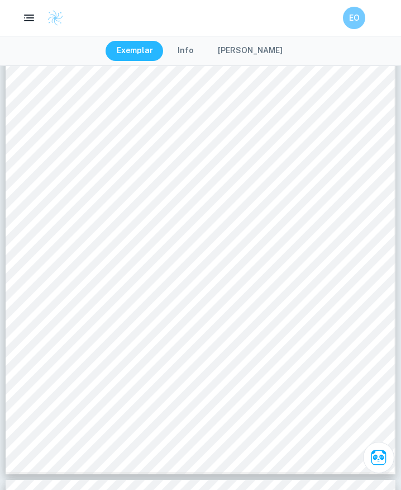  What do you see at coordinates (55, 18) in the screenshot?
I see `img: Clastify logo` at bounding box center [55, 18].